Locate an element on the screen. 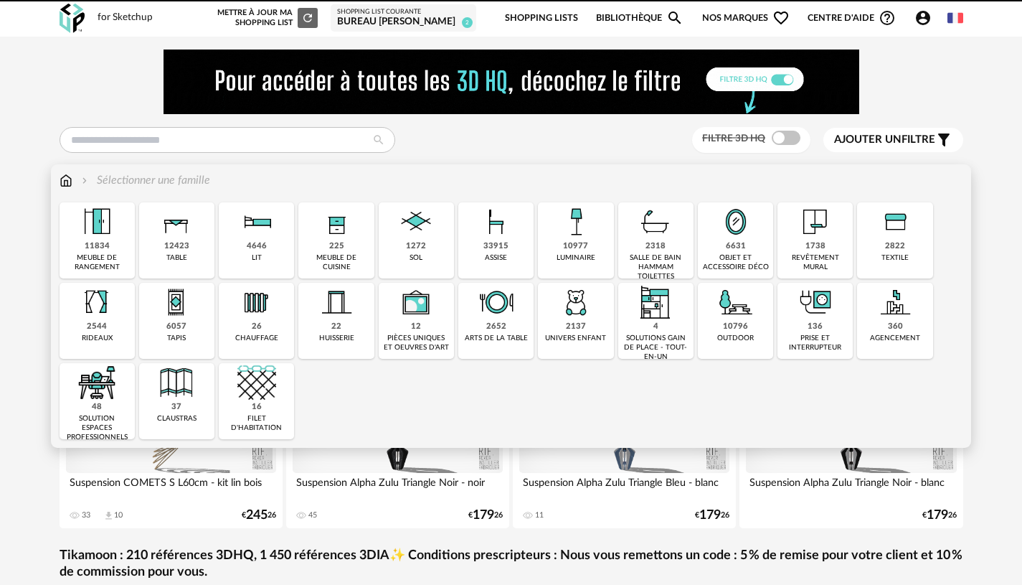 The width and height of the screenshot is (1022, 585). img: Assise.png is located at coordinates (497, 222).